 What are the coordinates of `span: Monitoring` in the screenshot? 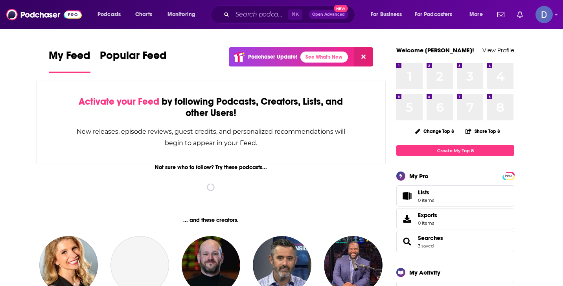 It's located at (181, 15).